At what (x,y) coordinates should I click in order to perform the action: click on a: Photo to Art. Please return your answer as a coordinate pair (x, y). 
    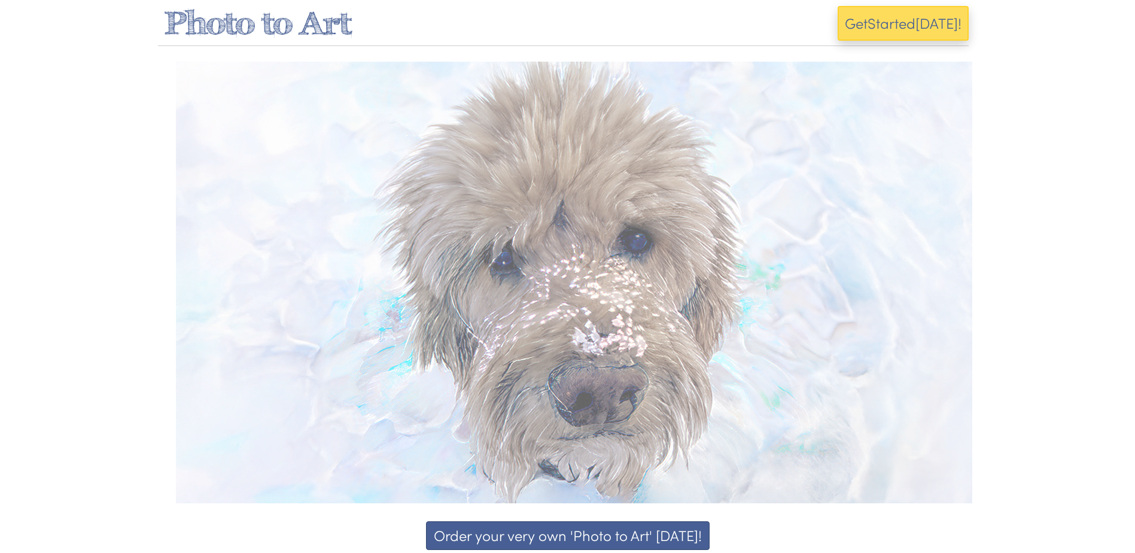
    Looking at the image, I should click on (258, 23).